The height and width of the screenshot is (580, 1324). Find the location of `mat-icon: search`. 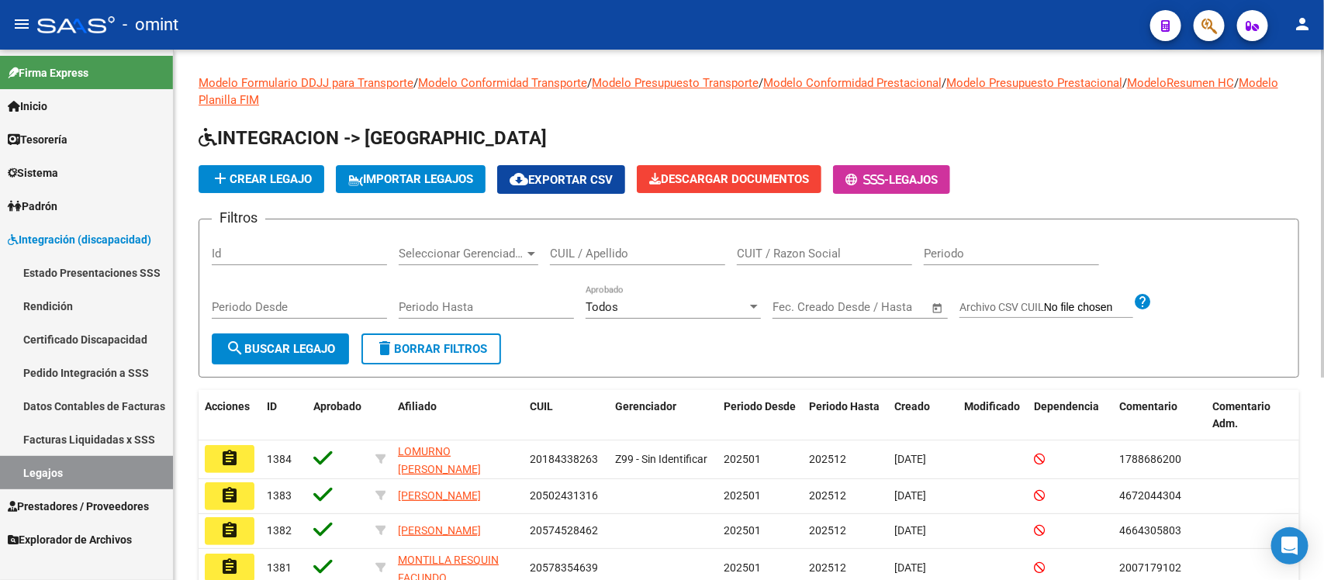

mat-icon: search is located at coordinates (235, 348).